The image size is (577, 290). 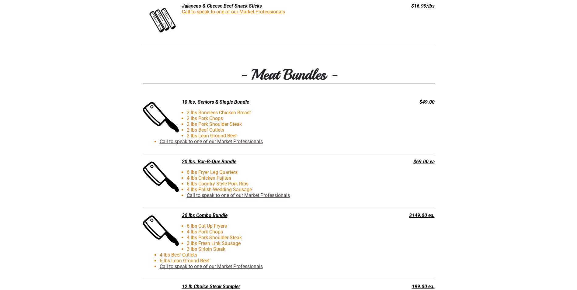 I want to click on div: 12 lb Choice Steak Sampler, so click(x=258, y=286).